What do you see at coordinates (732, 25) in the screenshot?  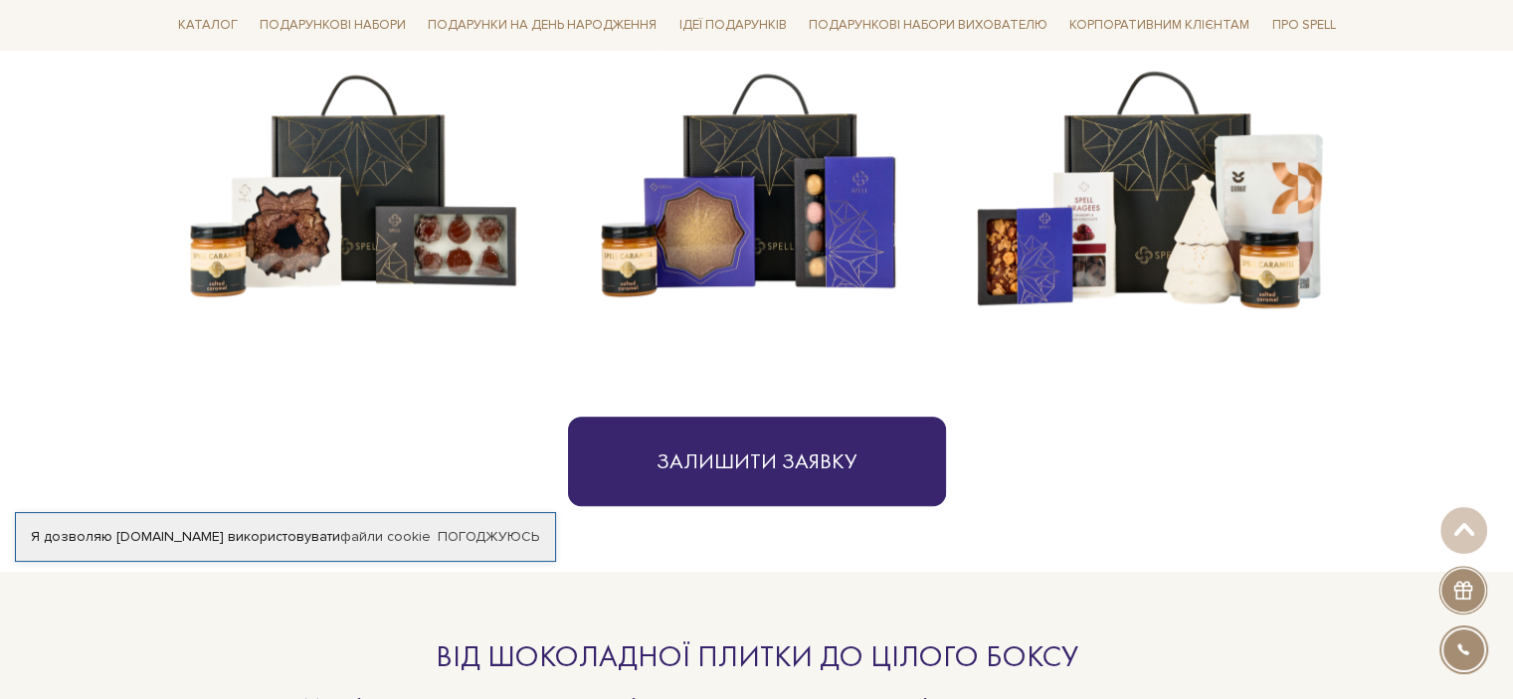 I see `a: Ідеї подарунків` at bounding box center [732, 25].